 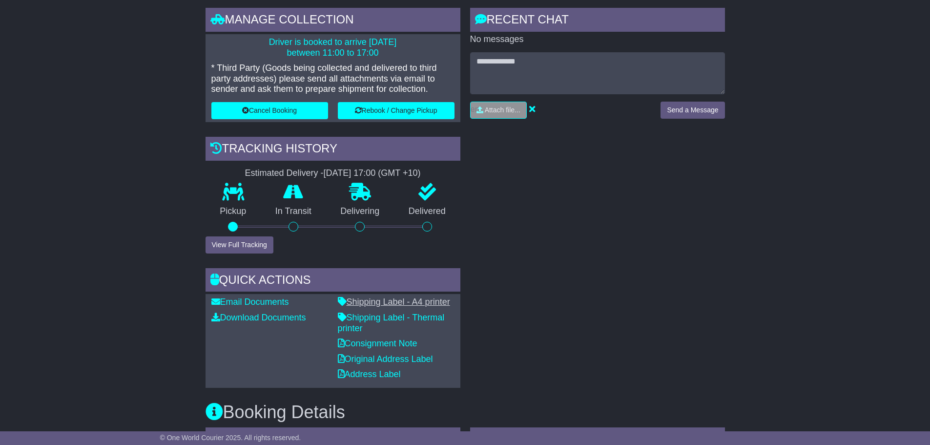 What do you see at coordinates (369, 374) in the screenshot?
I see `a: Address Label` at bounding box center [369, 374].